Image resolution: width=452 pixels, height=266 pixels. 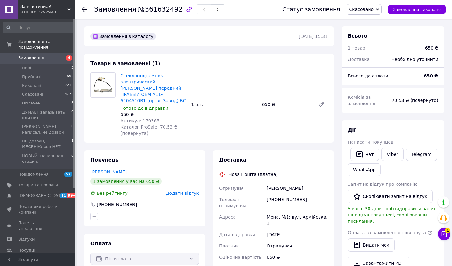 What do you see at coordinates (32, 103) in the screenshot?
I see `span: Оплачені` at bounding box center [32, 103].